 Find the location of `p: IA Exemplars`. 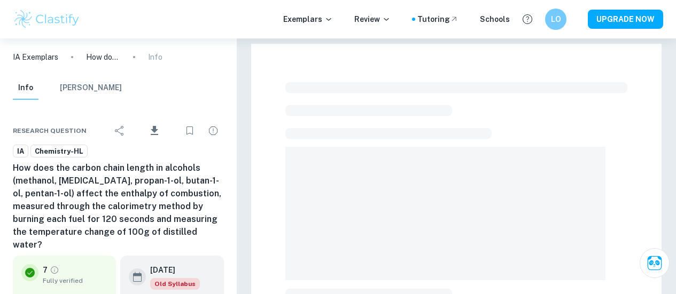

p: IA Exemplars is located at coordinates (35, 57).